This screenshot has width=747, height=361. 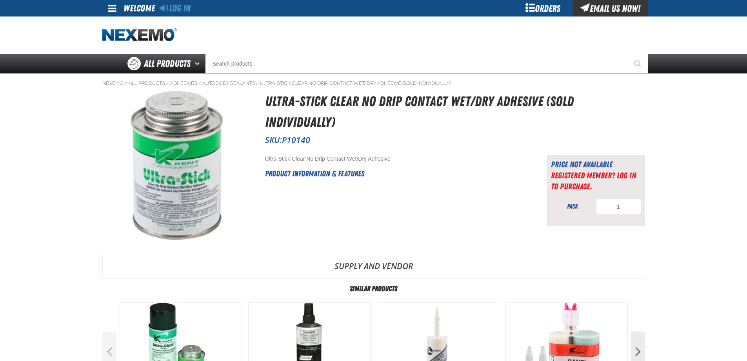 What do you see at coordinates (167, 64) in the screenshot?
I see `span: All Products` at bounding box center [167, 64].